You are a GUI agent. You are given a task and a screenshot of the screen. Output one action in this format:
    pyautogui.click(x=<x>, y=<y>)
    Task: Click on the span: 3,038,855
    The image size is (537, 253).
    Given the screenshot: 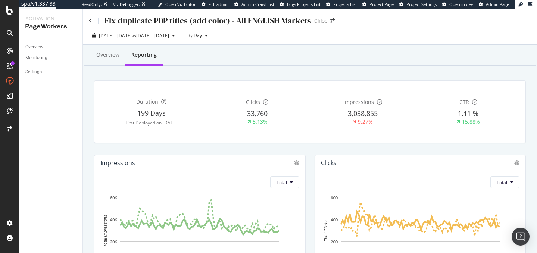 What is the action you would take?
    pyautogui.click(x=362, y=113)
    